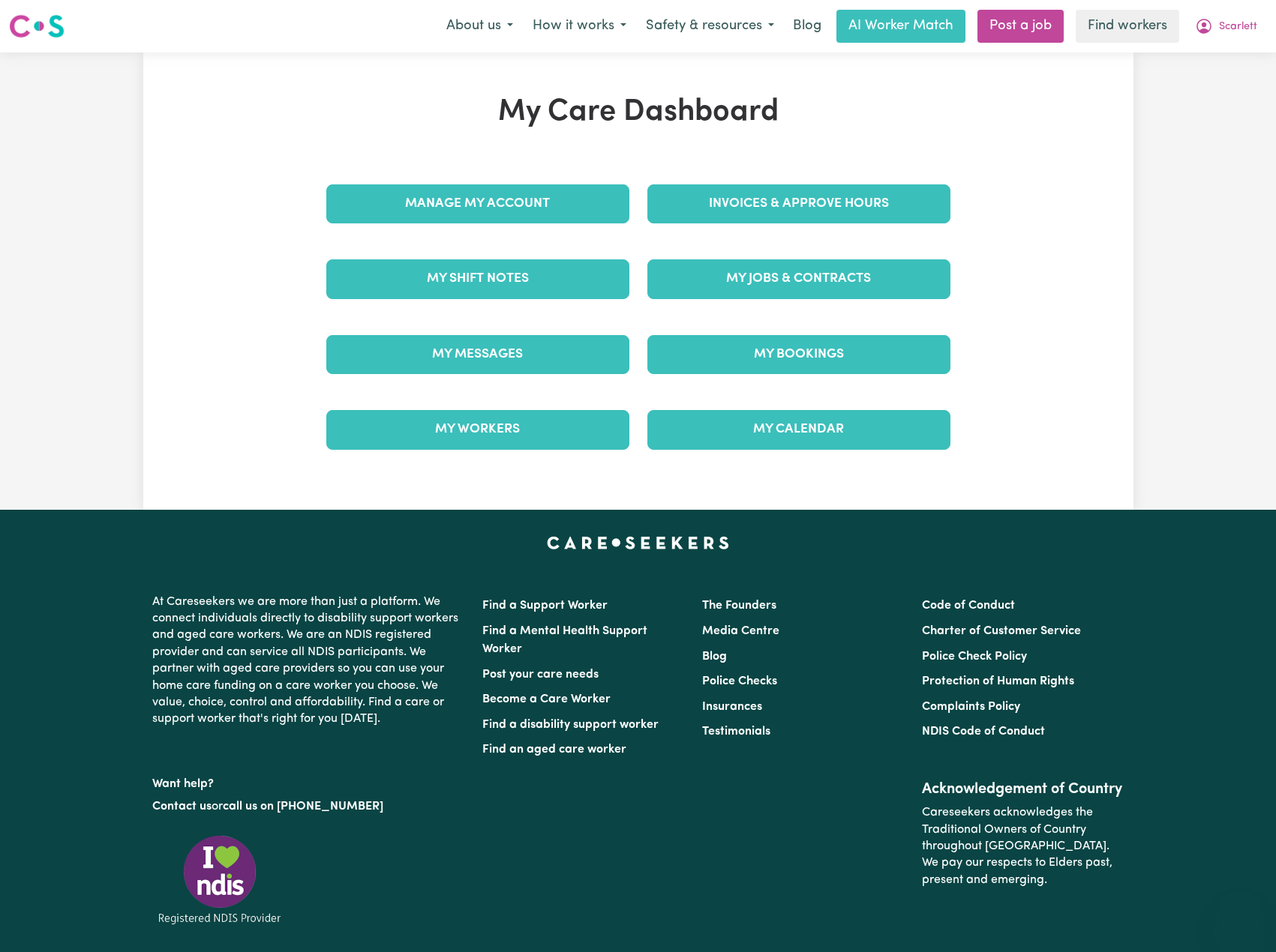 The width and height of the screenshot is (1276, 952). Describe the element at coordinates (220, 880) in the screenshot. I see `img: Registered NDIS provider` at that location.